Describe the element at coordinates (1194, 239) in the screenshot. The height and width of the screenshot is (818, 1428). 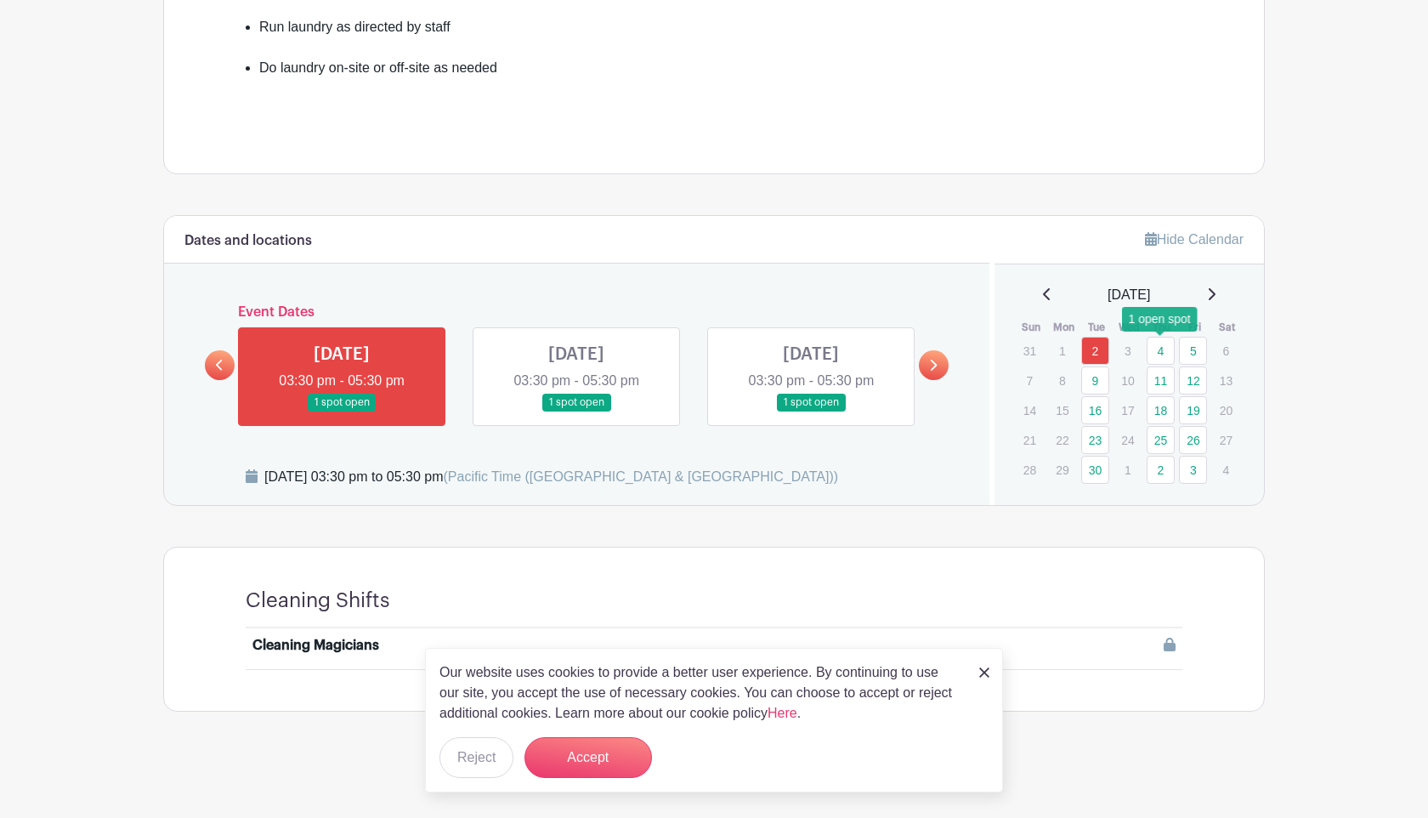
I see `a: Hide Calendar` at that location.